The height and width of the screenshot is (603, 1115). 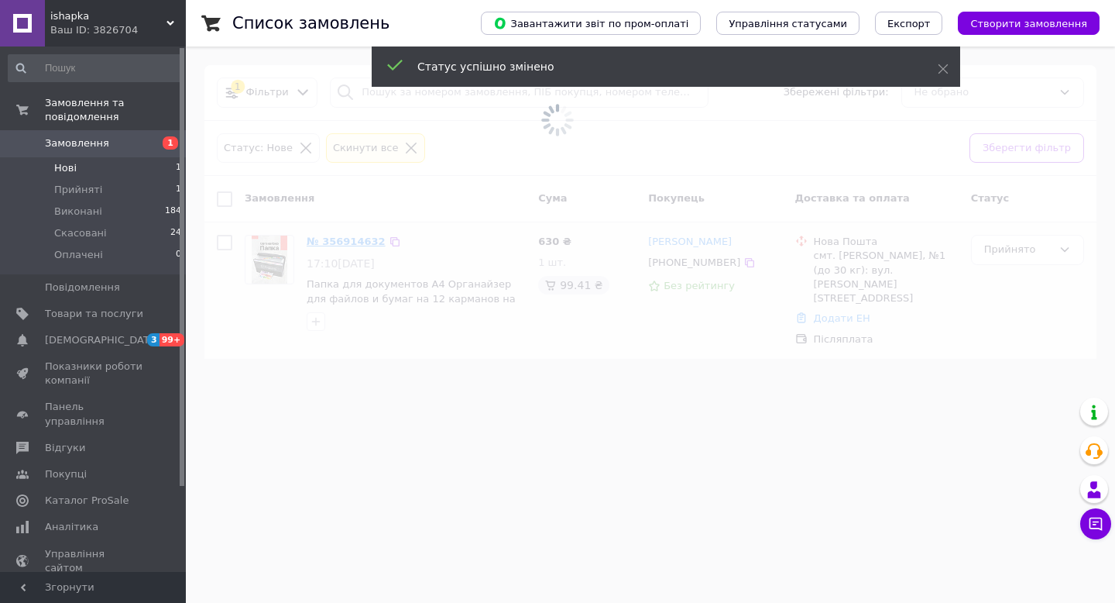 What do you see at coordinates (108, 16) in the screenshot?
I see `span: ishapka` at bounding box center [108, 16].